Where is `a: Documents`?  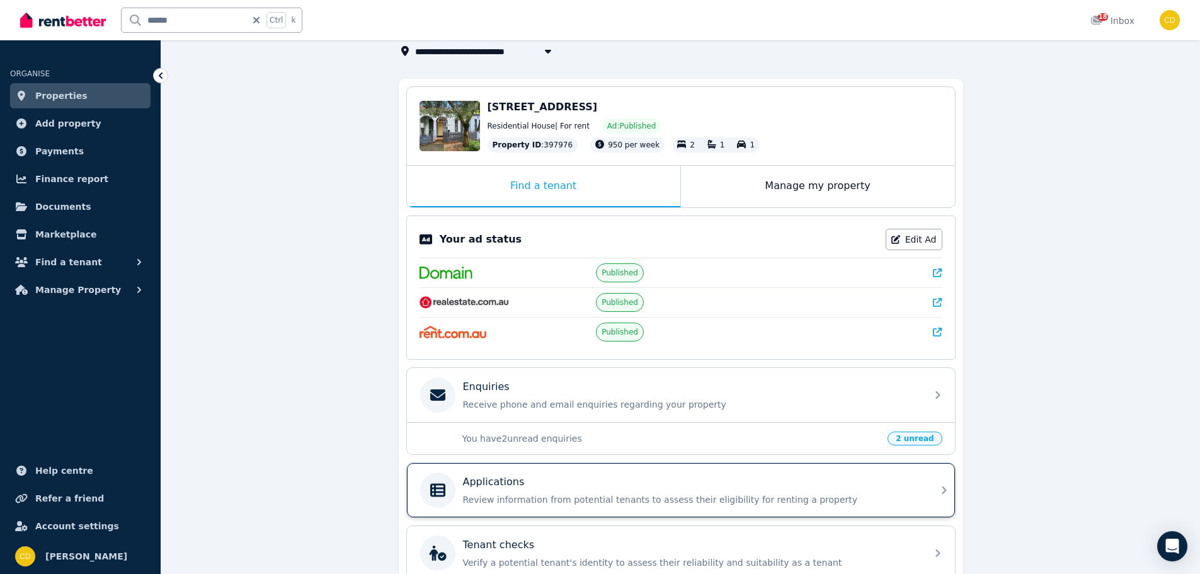
a: Documents is located at coordinates (80, 207).